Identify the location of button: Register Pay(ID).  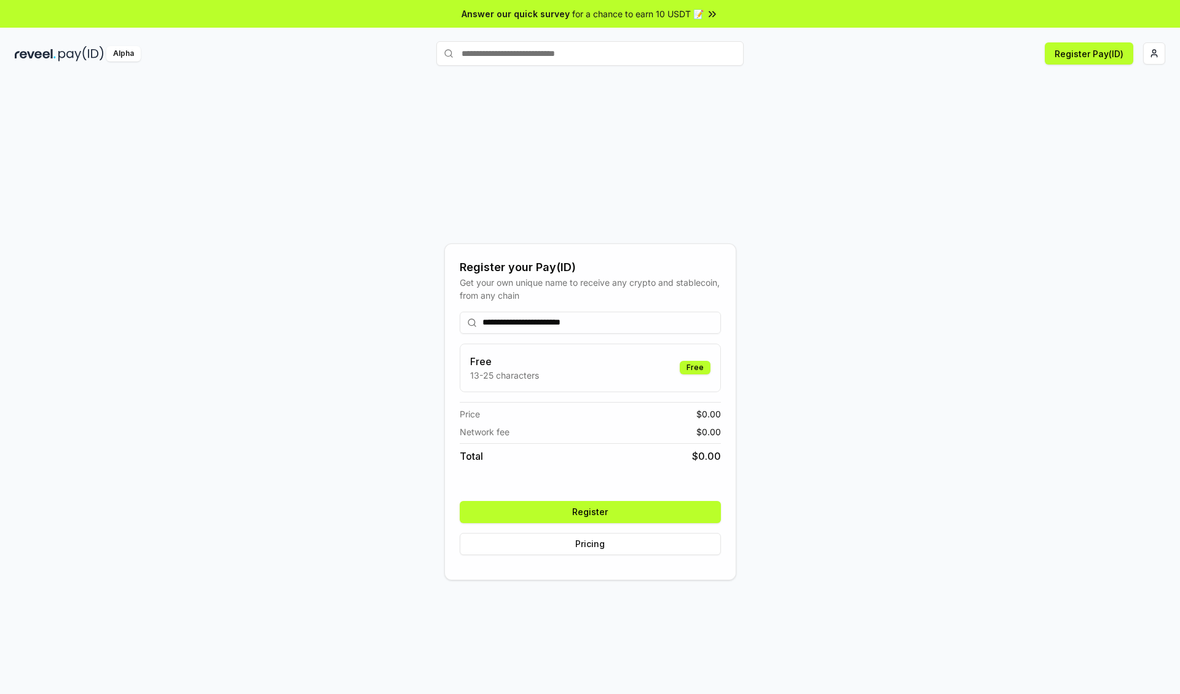
(1089, 53).